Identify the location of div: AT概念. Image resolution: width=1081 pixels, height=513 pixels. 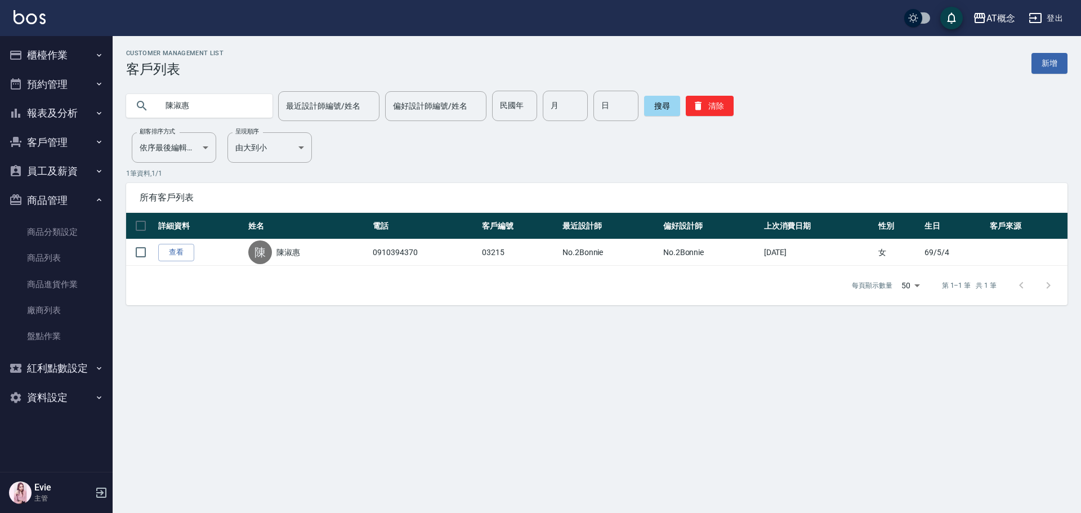
(1000, 18).